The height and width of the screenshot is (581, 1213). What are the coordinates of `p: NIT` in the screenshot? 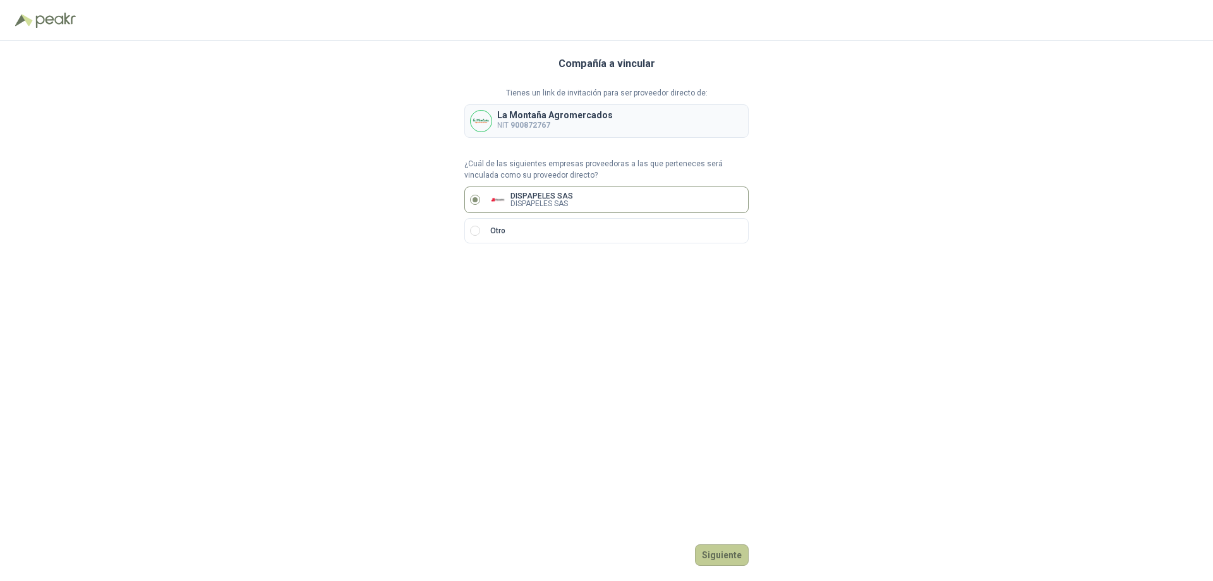 It's located at (555, 125).